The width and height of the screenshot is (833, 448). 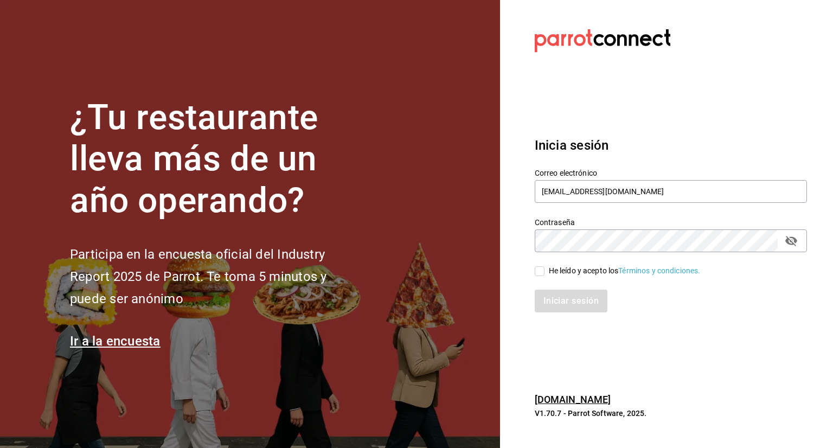 What do you see at coordinates (791, 241) in the screenshot?
I see `button: passwordField` at bounding box center [791, 241].